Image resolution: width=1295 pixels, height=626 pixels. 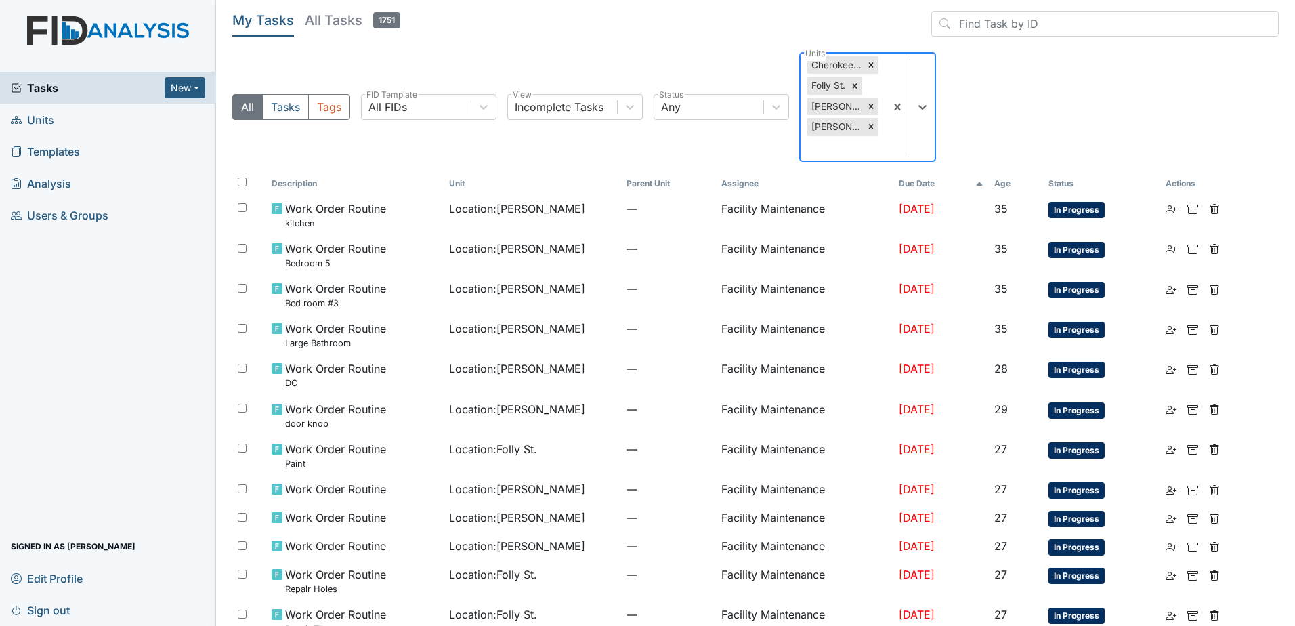 What do you see at coordinates (185, 87) in the screenshot?
I see `button: New` at bounding box center [185, 87].